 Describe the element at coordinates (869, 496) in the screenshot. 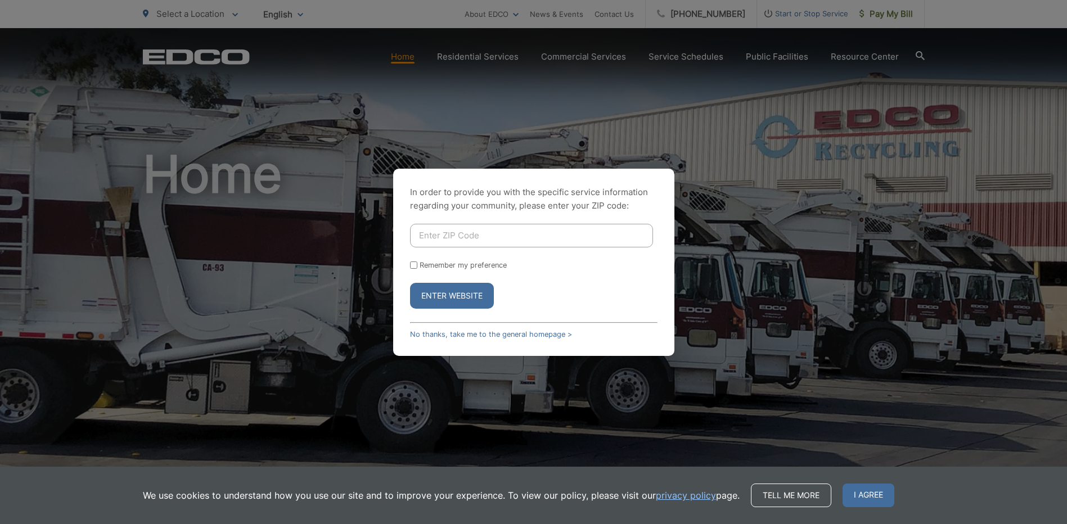

I see `span: I agree` at that location.